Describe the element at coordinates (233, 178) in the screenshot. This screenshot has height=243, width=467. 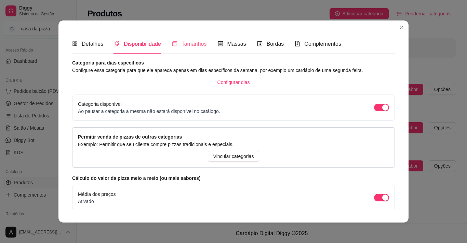
I see `article: Cálculo do valor da pizza meio a meio (ou mais sabores)` at that location.